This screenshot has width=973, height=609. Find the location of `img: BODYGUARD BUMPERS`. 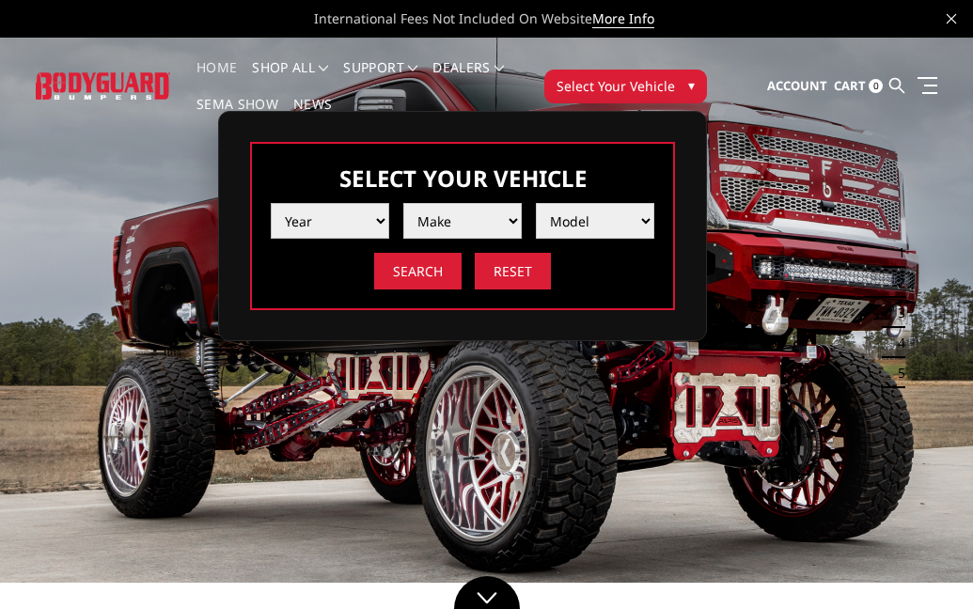

img: BODYGUARD BUMPERS is located at coordinates (102, 86).